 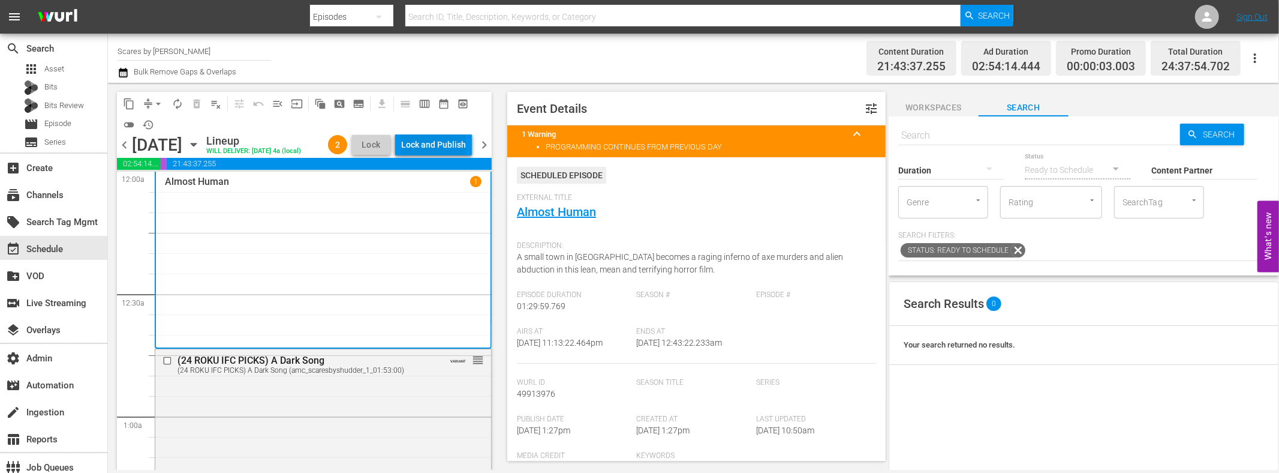 What do you see at coordinates (129, 125) in the screenshot?
I see `span: toggle_off` at bounding box center [129, 125].